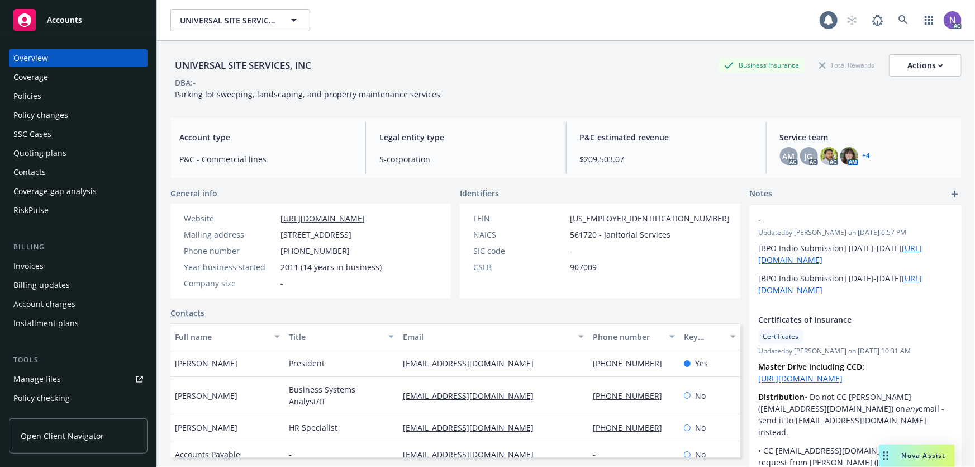 The image size is (975, 467). I want to click on span: Account type, so click(265, 137).